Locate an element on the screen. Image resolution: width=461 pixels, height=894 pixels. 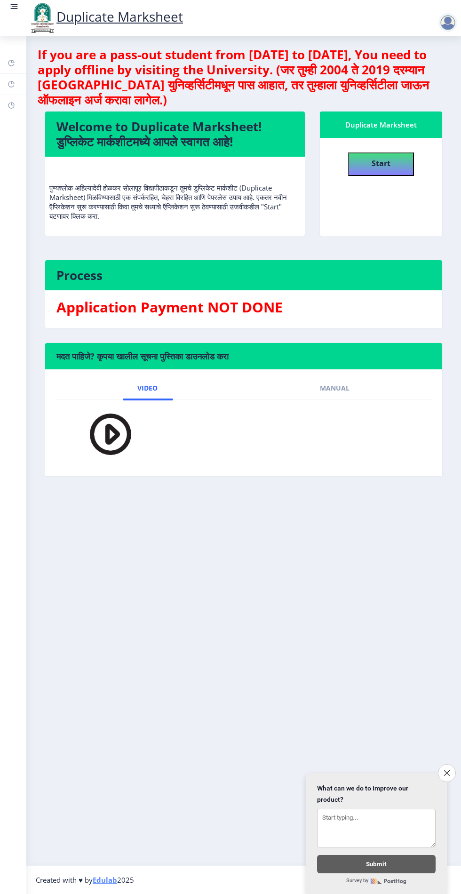
h6: मदत पाहिजे? कृपया खालील सूचना पुस्तिका डाउनलोड करा is located at coordinates (244, 356).